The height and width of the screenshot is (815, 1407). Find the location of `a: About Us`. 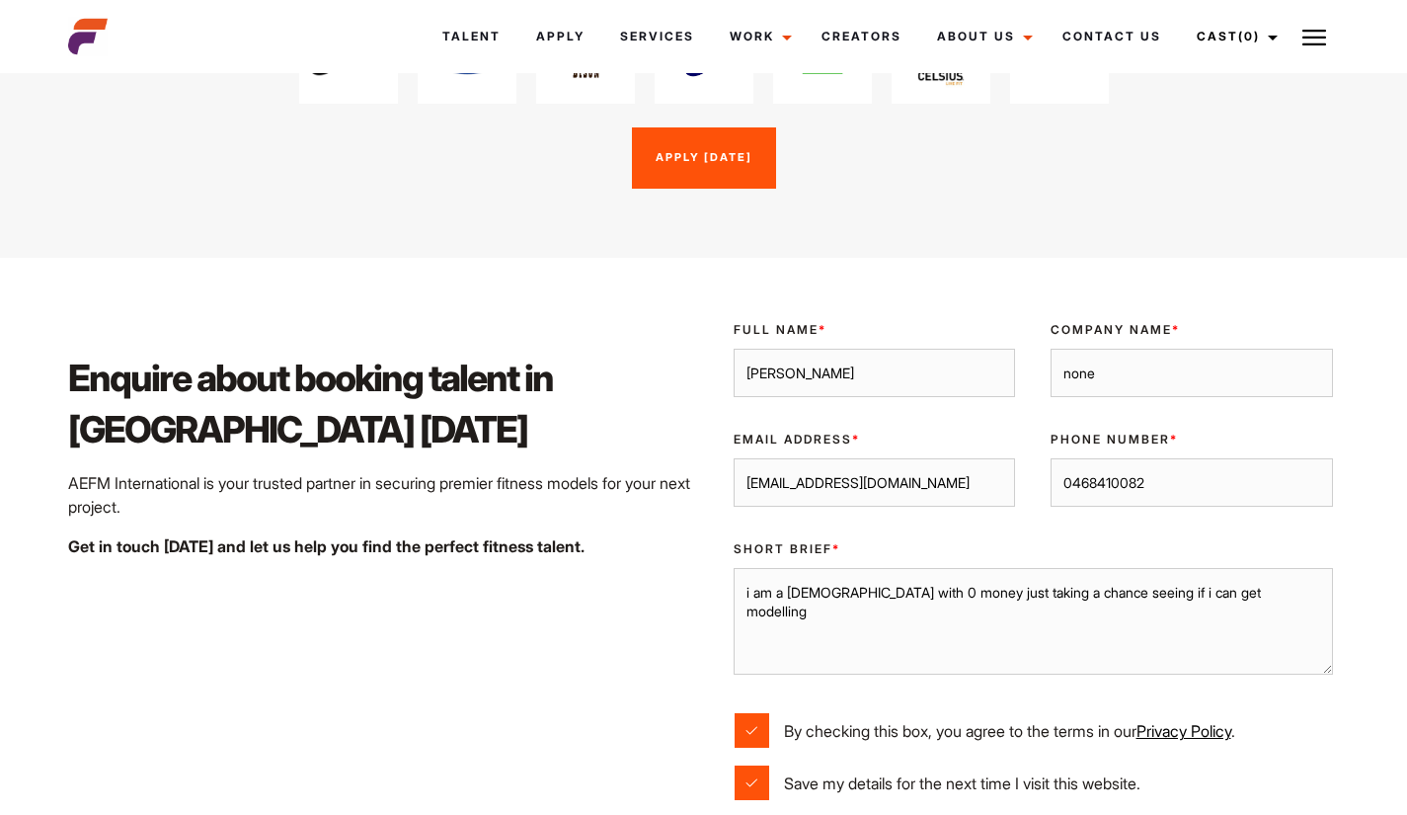

a: About Us is located at coordinates (982, 37).